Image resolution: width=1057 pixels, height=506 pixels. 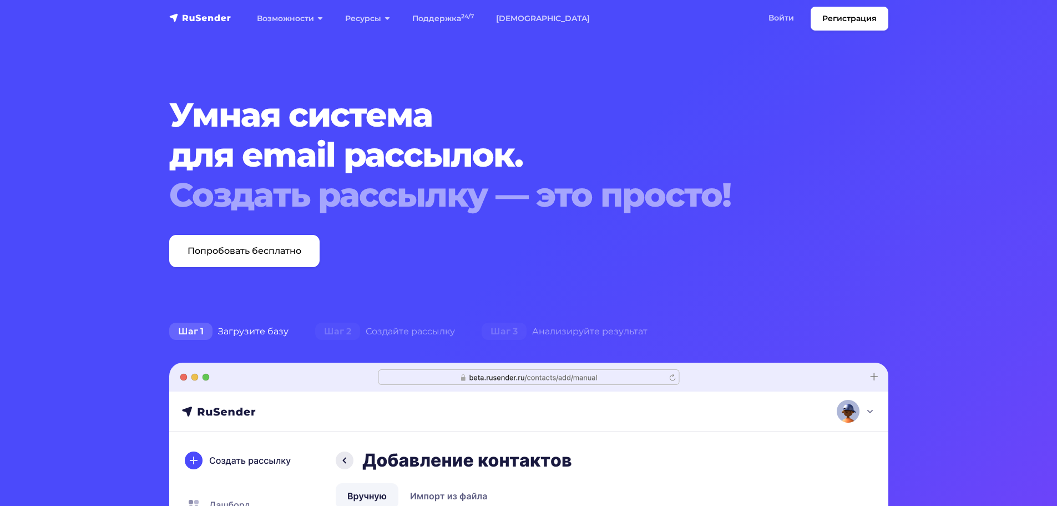 I want to click on span: Шаг 2, so click(x=337, y=331).